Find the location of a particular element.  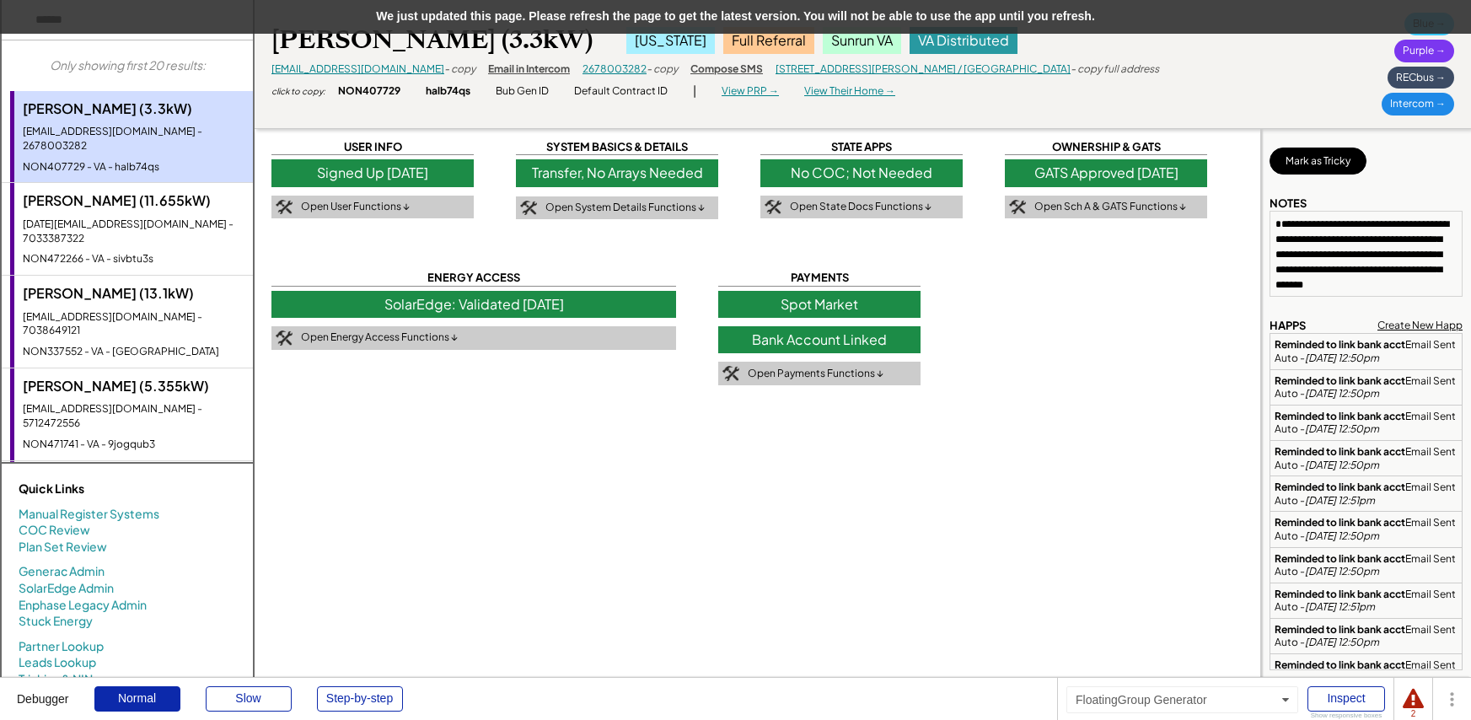

div: Step-by-step is located at coordinates (360, 699).